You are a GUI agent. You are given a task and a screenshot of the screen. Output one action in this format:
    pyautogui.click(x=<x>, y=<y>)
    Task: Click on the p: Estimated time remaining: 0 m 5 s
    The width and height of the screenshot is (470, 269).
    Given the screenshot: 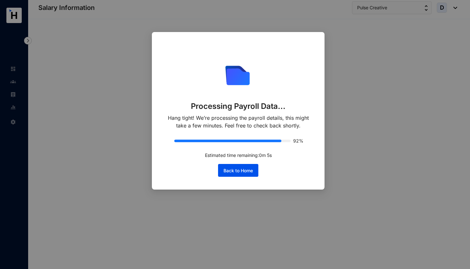 What is the action you would take?
    pyautogui.click(x=238, y=155)
    